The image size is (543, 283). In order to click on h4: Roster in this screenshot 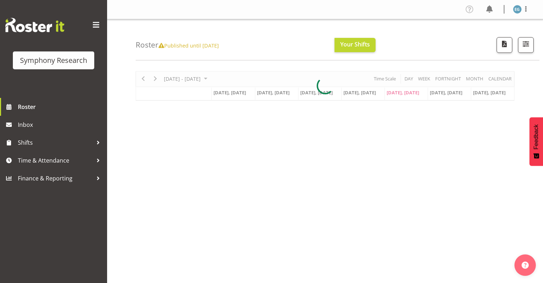, I will do `click(177, 45)`.